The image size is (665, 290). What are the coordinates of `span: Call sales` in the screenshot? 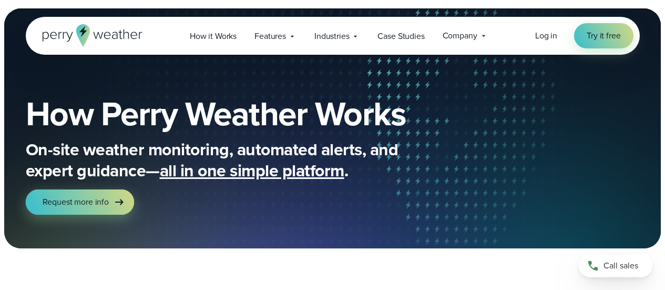 It's located at (621, 265).